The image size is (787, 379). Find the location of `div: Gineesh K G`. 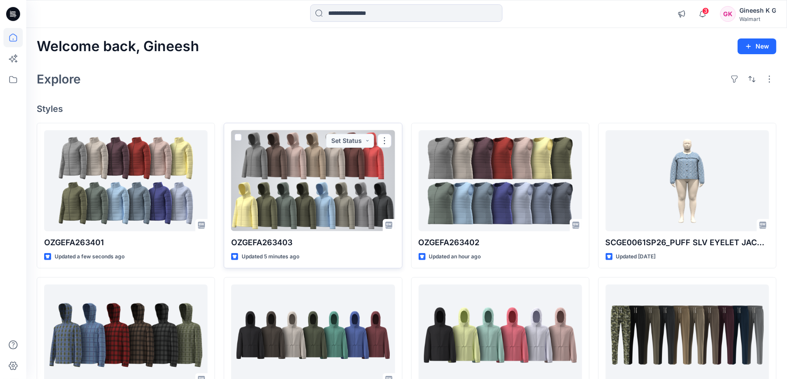

div: Gineesh K G is located at coordinates (758, 10).